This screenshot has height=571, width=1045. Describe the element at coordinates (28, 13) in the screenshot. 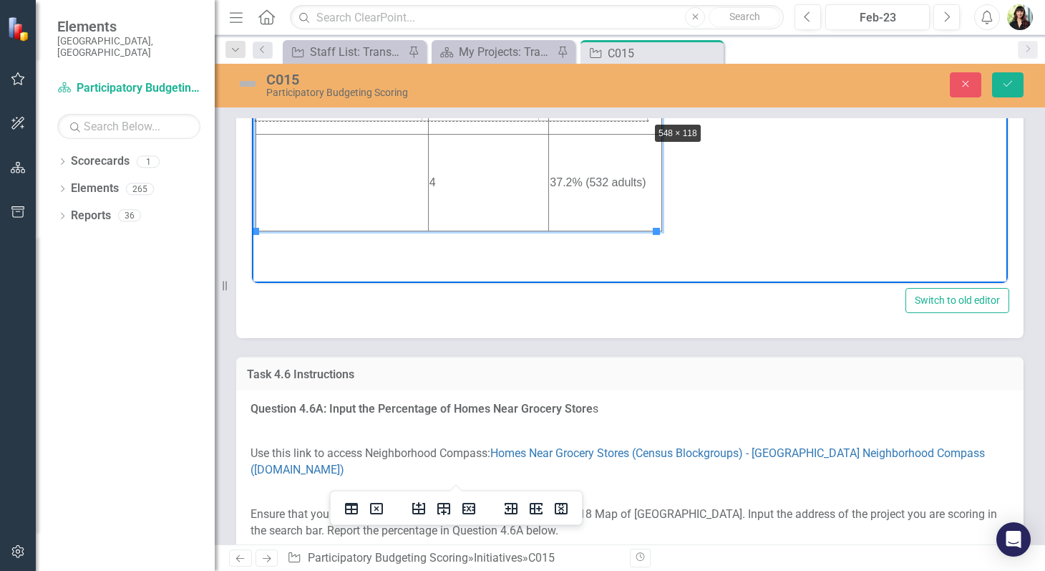

I see `strong: Initiative` at that location.